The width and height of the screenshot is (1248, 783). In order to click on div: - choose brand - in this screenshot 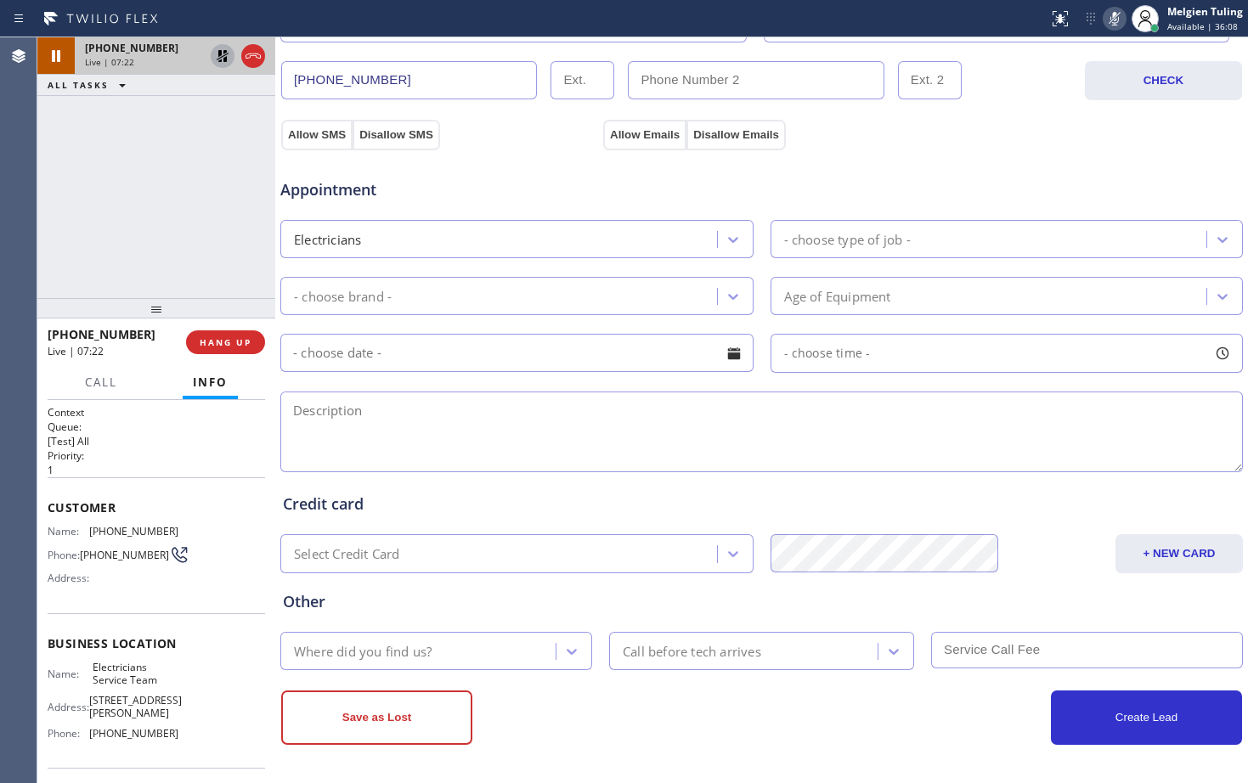, I will do `click(342, 296)`.